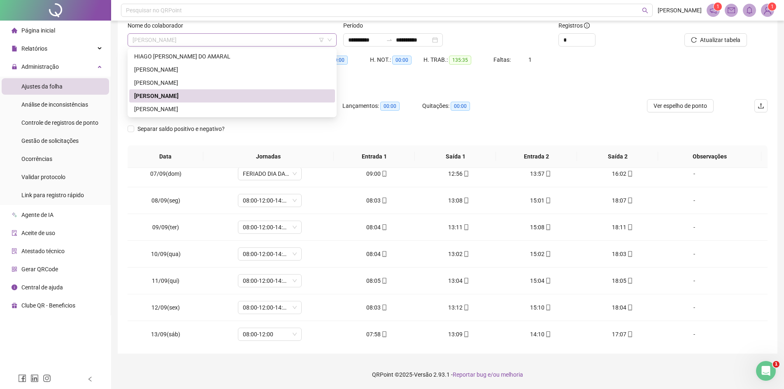  I want to click on div: 18:03, so click(622, 254).